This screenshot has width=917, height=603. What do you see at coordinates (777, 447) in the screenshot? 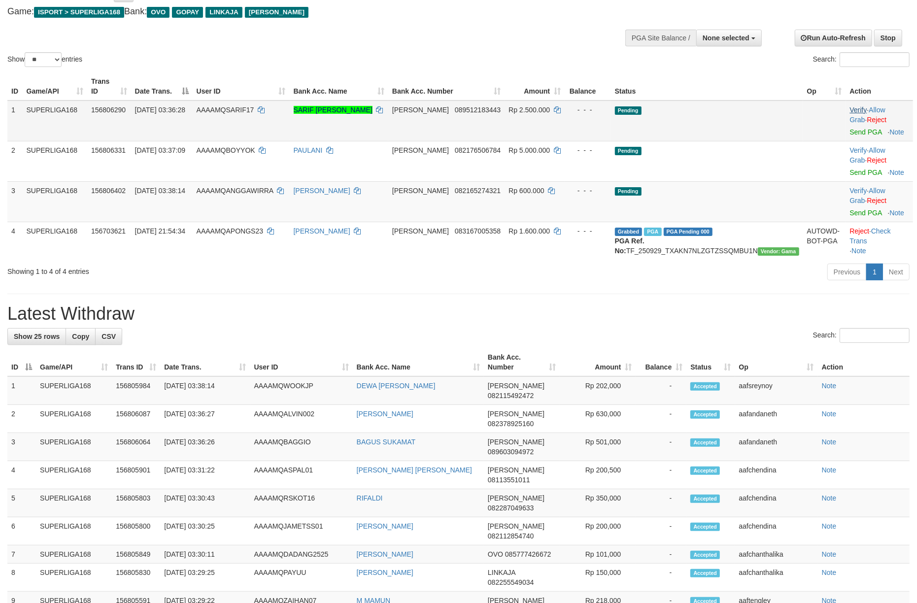
I see `td: aafandaneth` at bounding box center [777, 447].